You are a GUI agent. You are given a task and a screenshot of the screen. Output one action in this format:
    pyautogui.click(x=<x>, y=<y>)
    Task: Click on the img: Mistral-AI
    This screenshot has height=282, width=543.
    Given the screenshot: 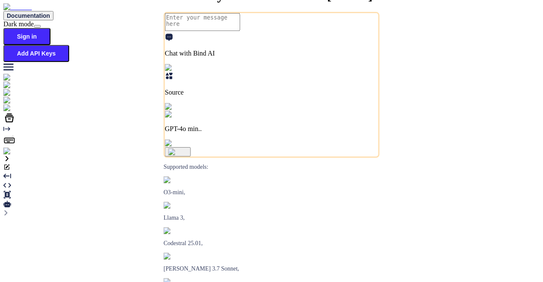 What is the action you would take?
    pyautogui.click(x=180, y=231)
    